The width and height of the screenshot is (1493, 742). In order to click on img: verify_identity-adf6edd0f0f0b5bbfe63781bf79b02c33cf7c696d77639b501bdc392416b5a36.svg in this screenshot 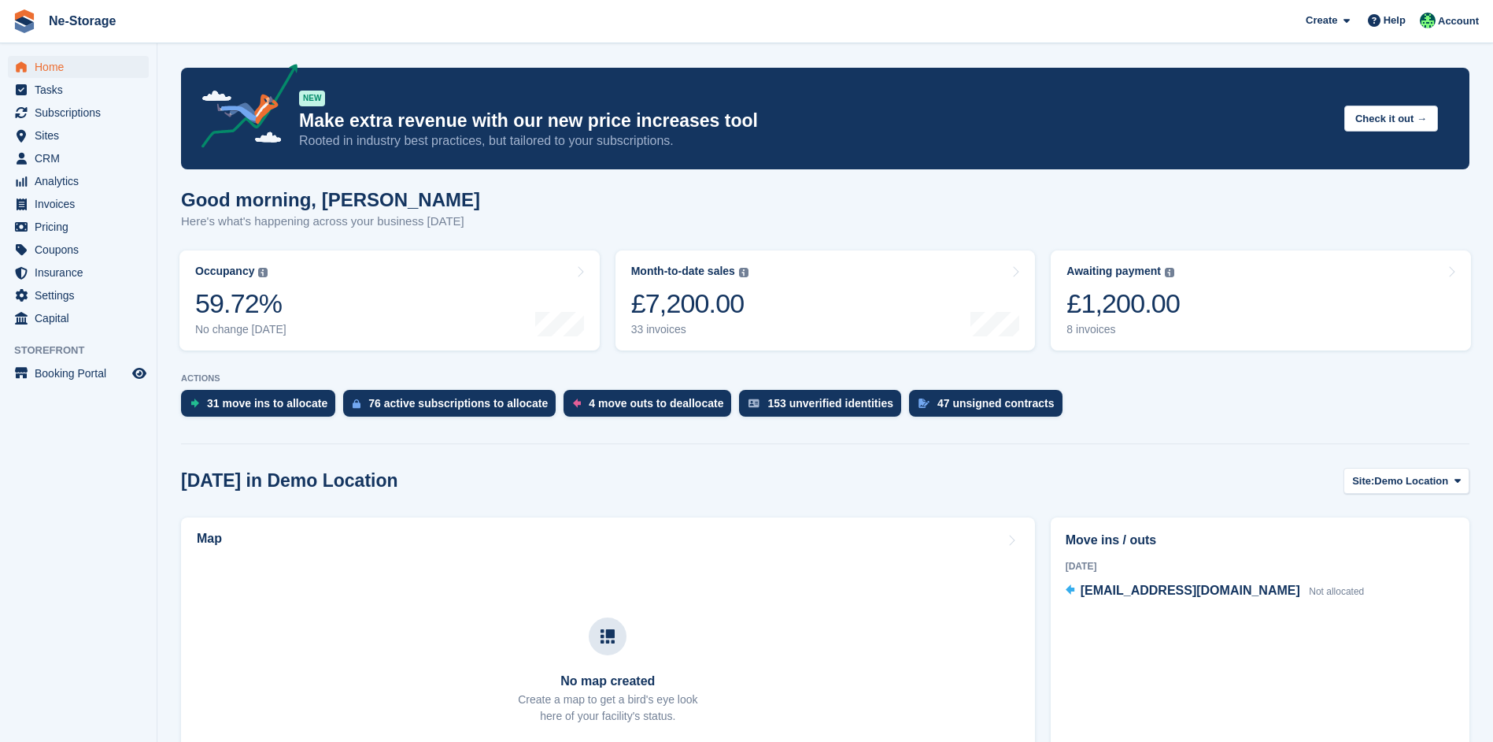, I will do `click(754, 403)`.